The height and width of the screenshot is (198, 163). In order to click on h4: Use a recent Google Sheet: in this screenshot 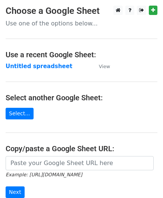, I will do `click(81, 55)`.